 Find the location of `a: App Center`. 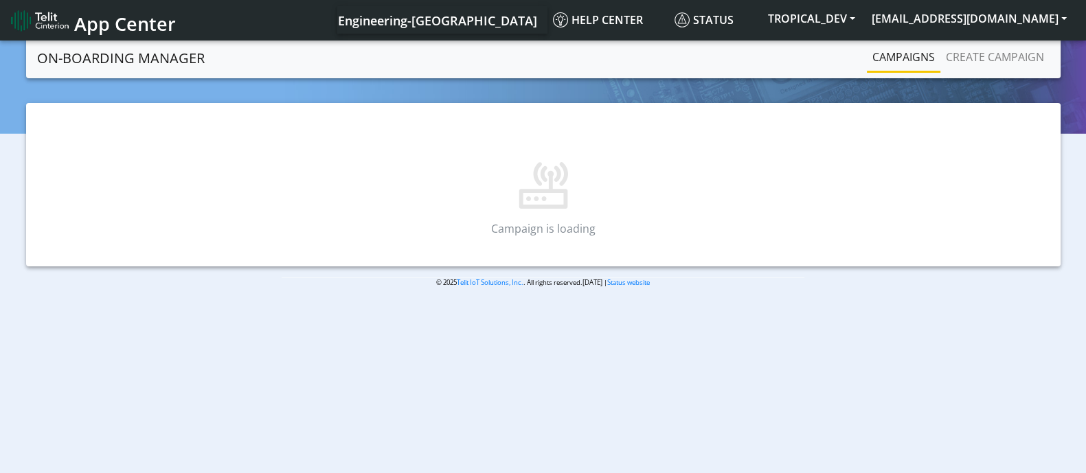

a: App Center is located at coordinates (92, 20).